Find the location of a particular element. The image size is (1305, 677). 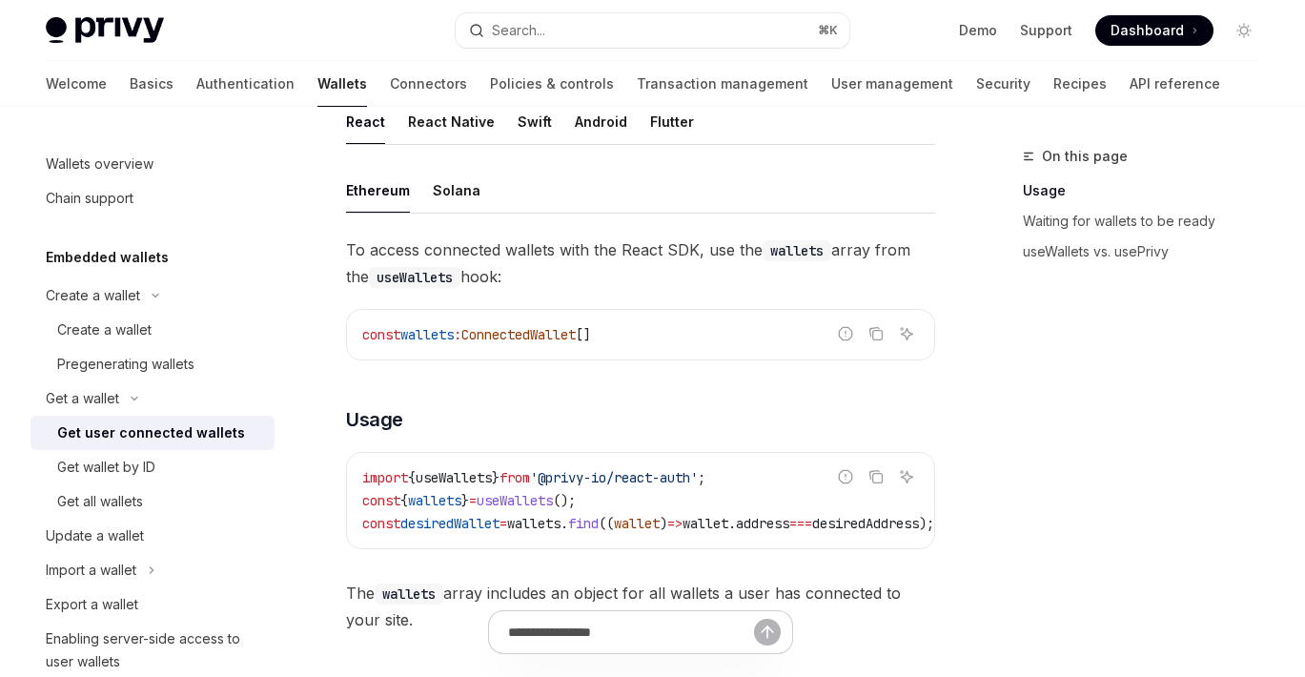

div: Get user connected wallets is located at coordinates (151, 433).